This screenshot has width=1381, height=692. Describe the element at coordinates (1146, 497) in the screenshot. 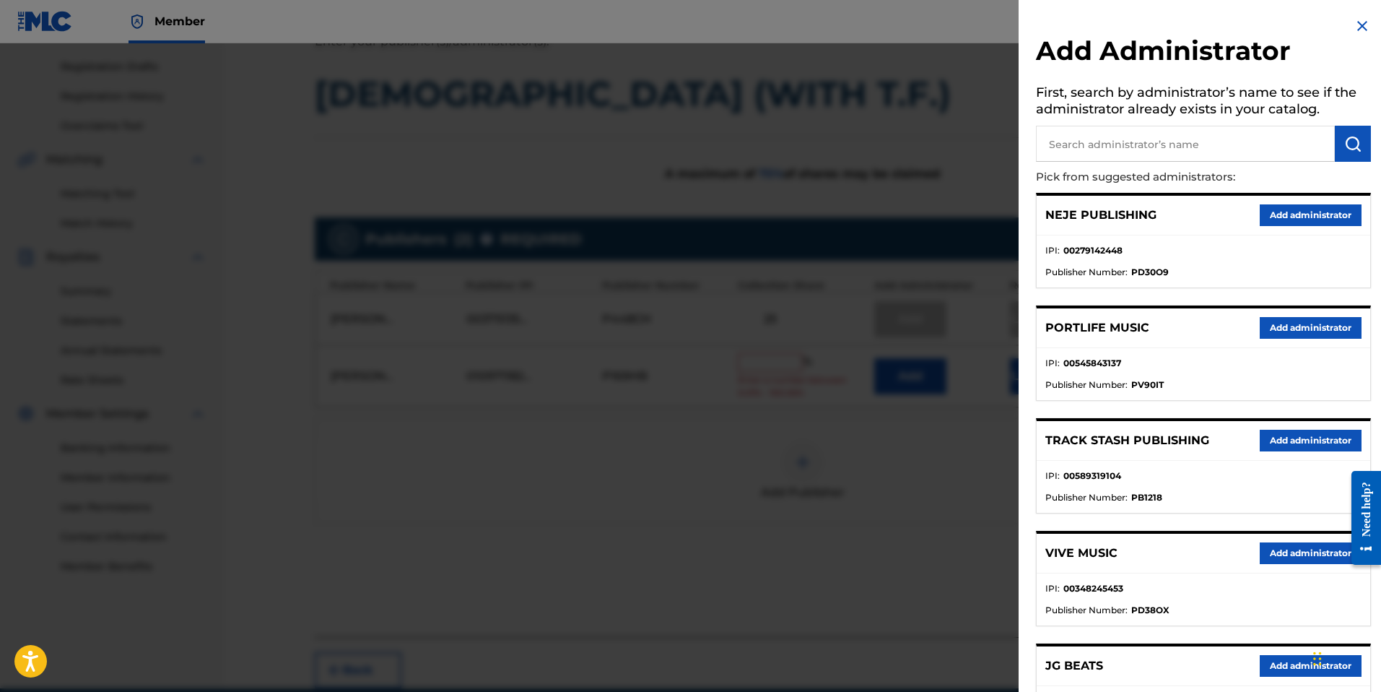

I see `strong: PB1218` at that location.